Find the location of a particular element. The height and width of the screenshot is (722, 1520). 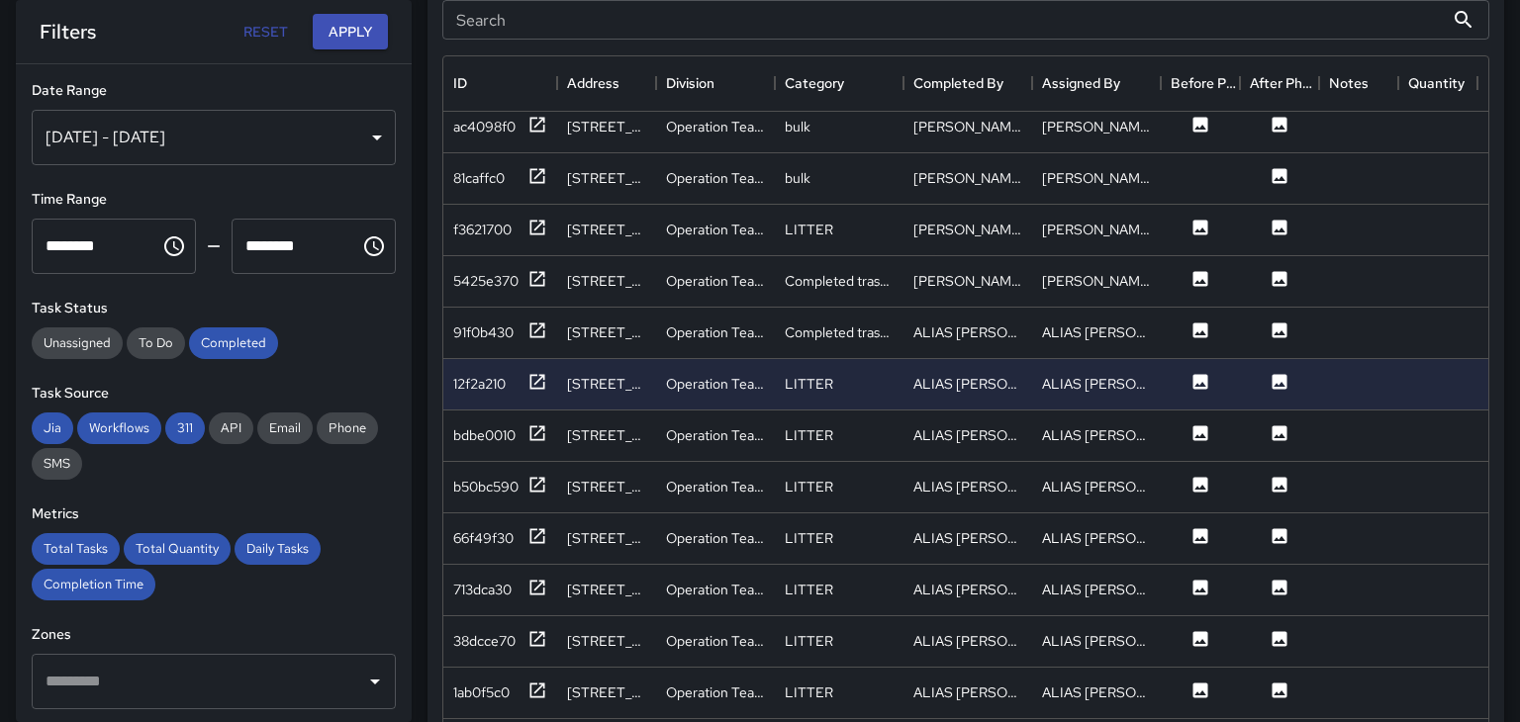

button: 38dcce70 is located at coordinates (500, 641).